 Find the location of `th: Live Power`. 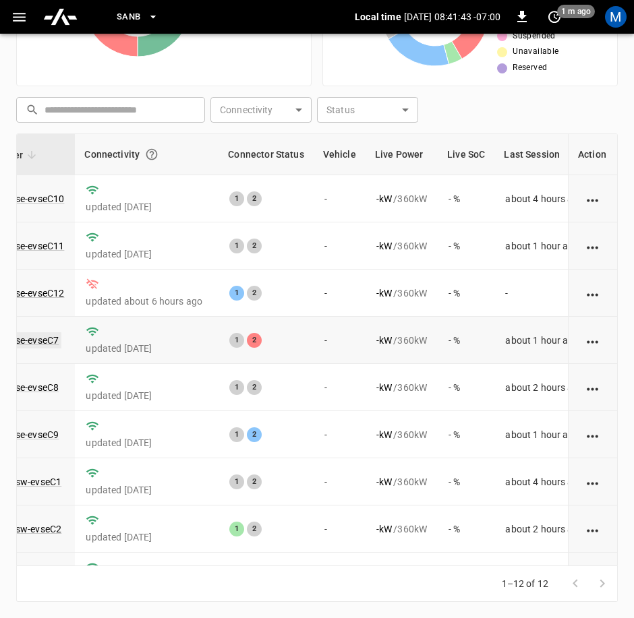

th: Live Power is located at coordinates (401, 154).